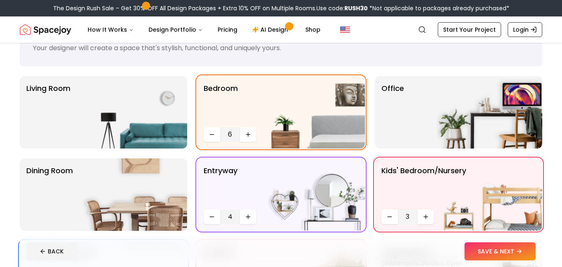 The width and height of the screenshot is (562, 267). What do you see at coordinates (312, 195) in the screenshot?
I see `img: entryway` at bounding box center [312, 195].